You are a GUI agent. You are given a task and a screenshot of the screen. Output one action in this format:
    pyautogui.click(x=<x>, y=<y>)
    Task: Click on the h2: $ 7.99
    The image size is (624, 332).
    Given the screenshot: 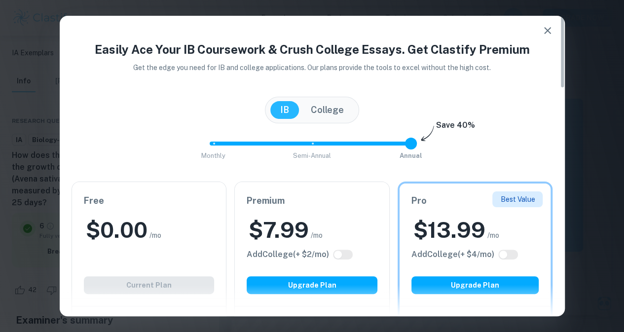 What is the action you would take?
    pyautogui.click(x=279, y=230)
    